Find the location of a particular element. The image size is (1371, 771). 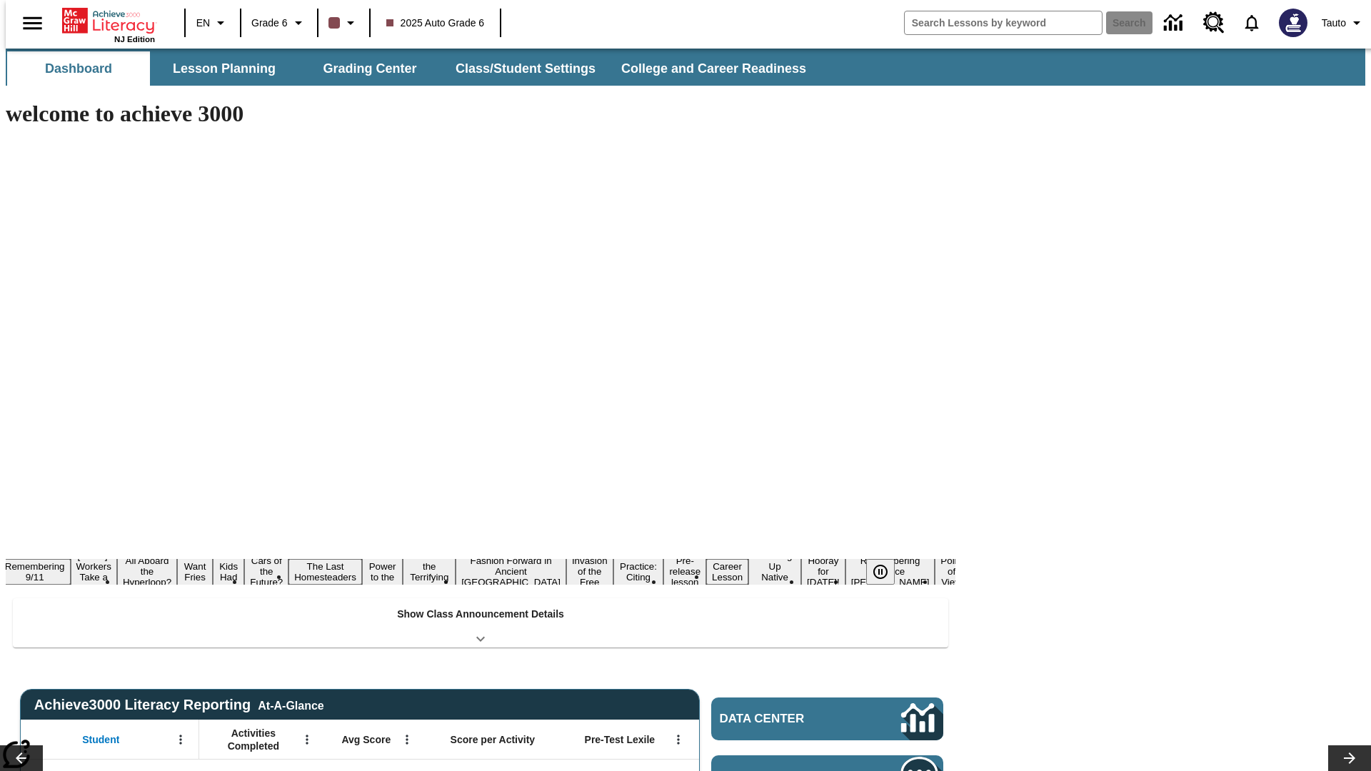

button: Grading Center is located at coordinates (370, 69).